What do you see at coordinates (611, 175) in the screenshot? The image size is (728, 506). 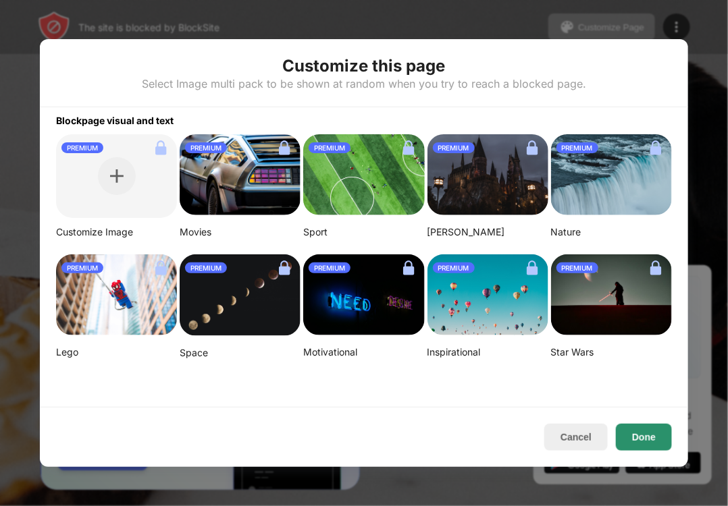 I see `img: aditya-chinchure-LtHTe32r_nA-unsplash.png` at bounding box center [611, 175].